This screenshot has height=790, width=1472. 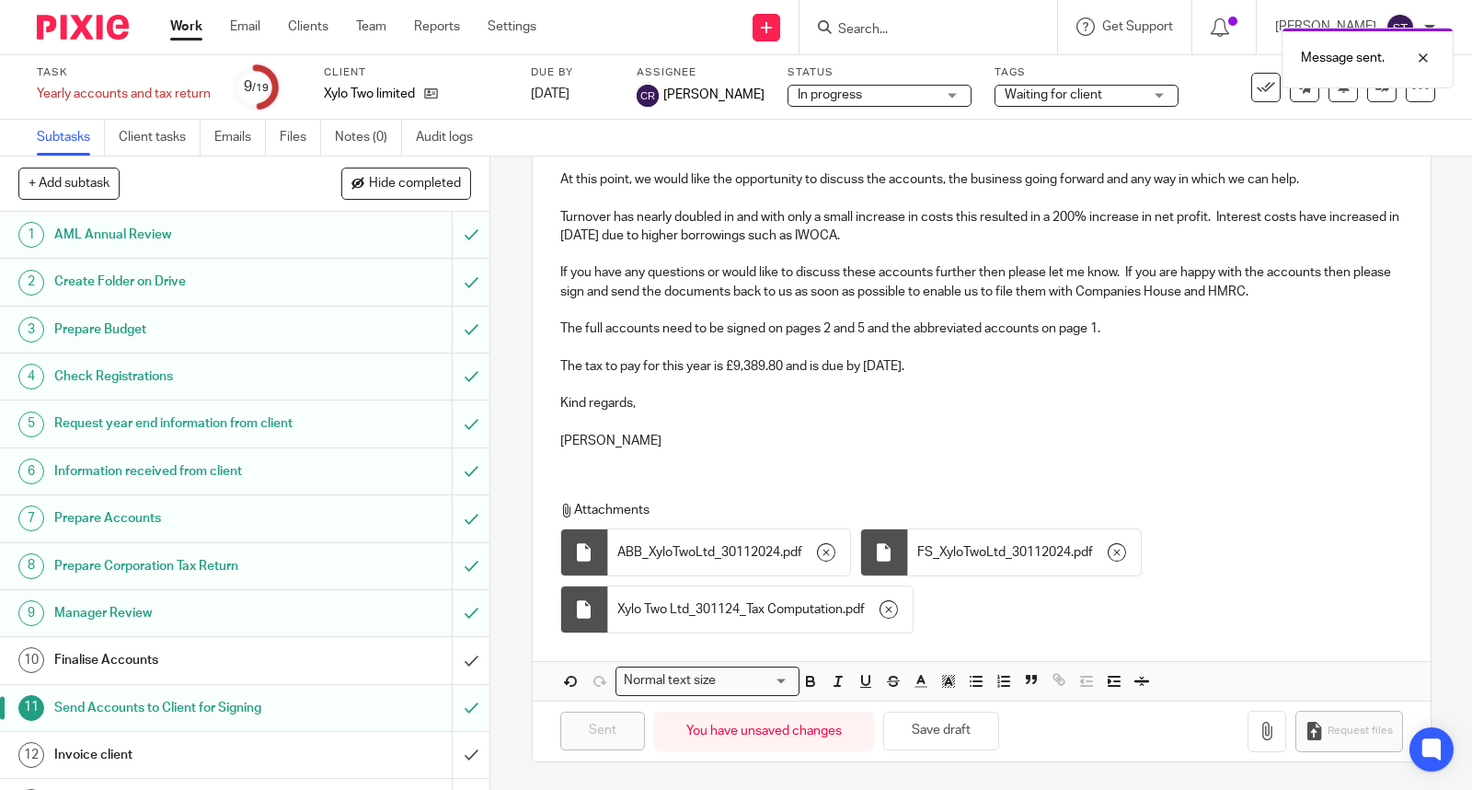 What do you see at coordinates (300, 137) in the screenshot?
I see `a: Files` at bounding box center [300, 137].